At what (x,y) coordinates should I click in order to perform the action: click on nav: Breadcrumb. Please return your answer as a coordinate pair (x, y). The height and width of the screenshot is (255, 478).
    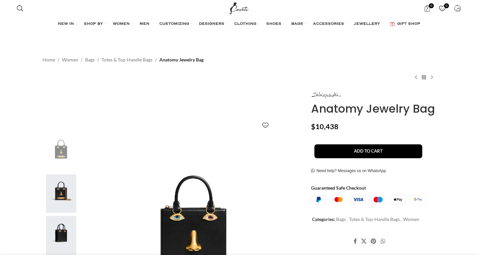
    Looking at the image, I should click on (123, 60).